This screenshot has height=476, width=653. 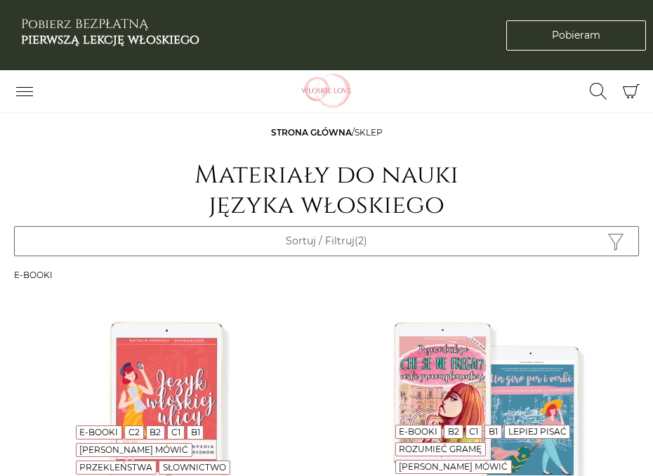 What do you see at coordinates (326, 91) in the screenshot?
I see `img: Włoskielove` at bounding box center [326, 91].